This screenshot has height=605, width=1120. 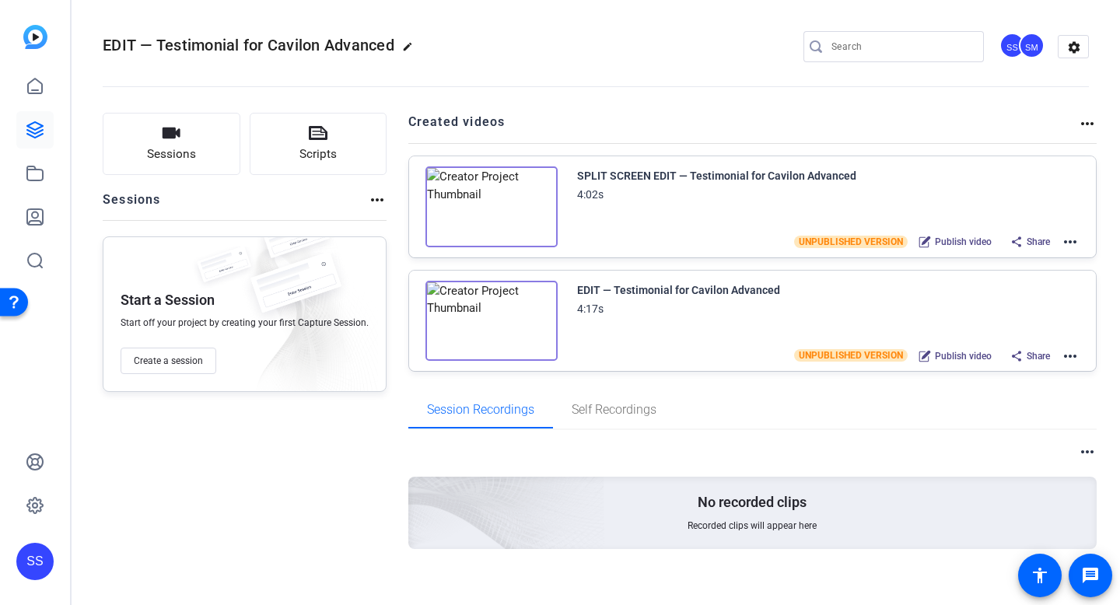 What do you see at coordinates (744, 128) in the screenshot?
I see `h2: Created videos` at bounding box center [744, 128].